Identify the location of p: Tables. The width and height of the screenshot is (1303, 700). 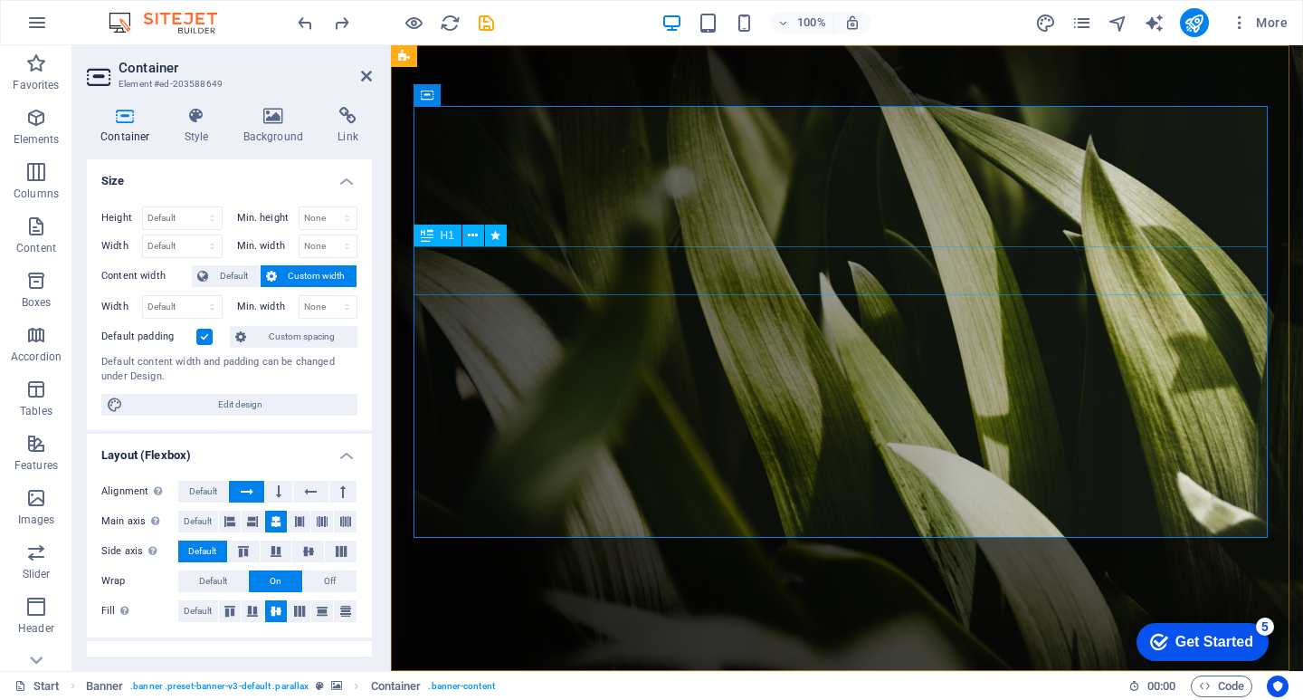
(36, 411).